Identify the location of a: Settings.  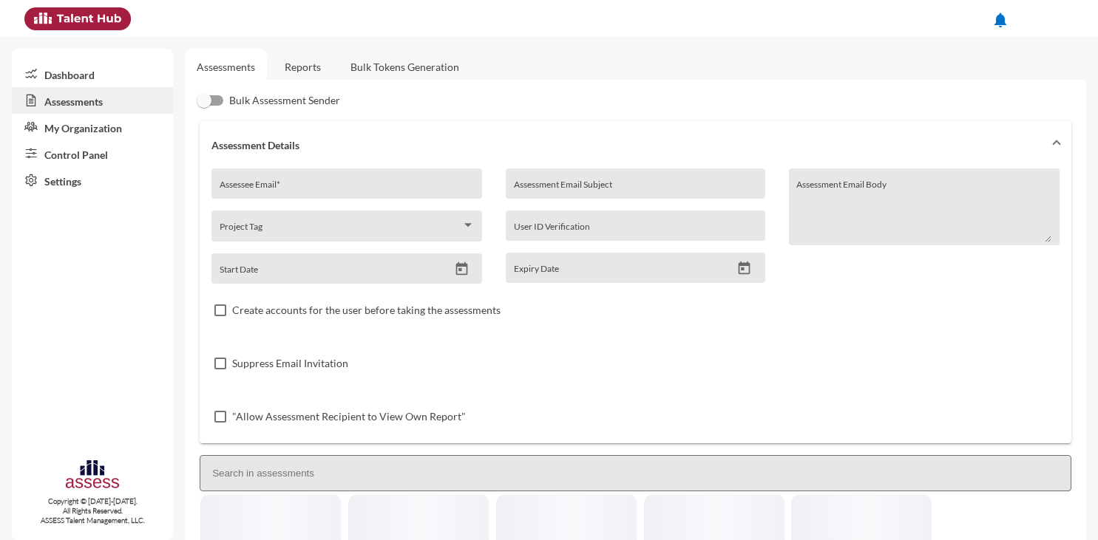
(92, 180).